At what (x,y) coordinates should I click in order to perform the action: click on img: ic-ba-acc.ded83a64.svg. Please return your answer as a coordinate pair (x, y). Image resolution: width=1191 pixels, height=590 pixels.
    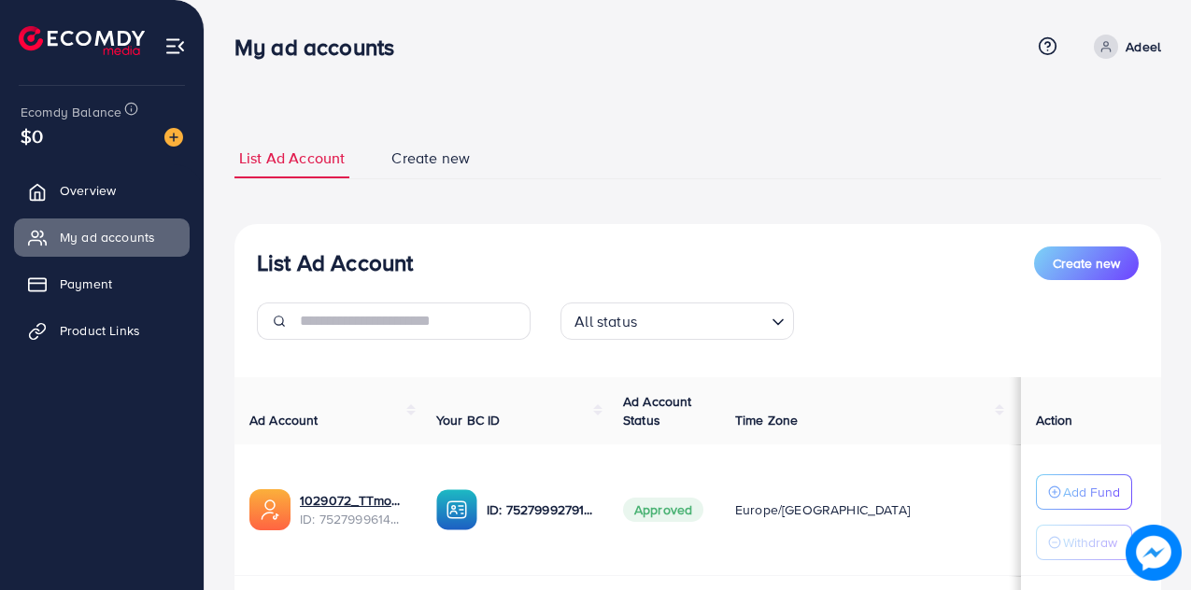
    Looking at the image, I should click on (457, 510).